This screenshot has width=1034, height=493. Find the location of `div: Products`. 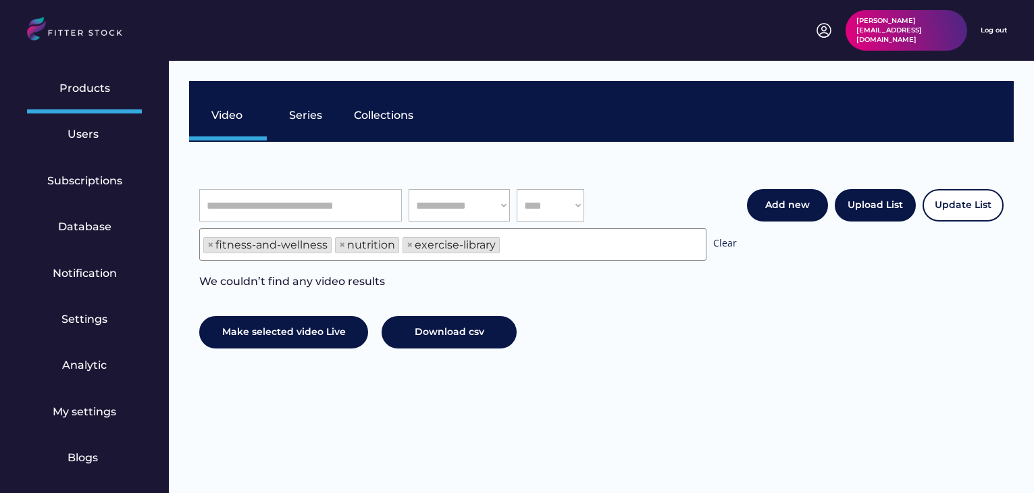

div: Products is located at coordinates (84, 88).